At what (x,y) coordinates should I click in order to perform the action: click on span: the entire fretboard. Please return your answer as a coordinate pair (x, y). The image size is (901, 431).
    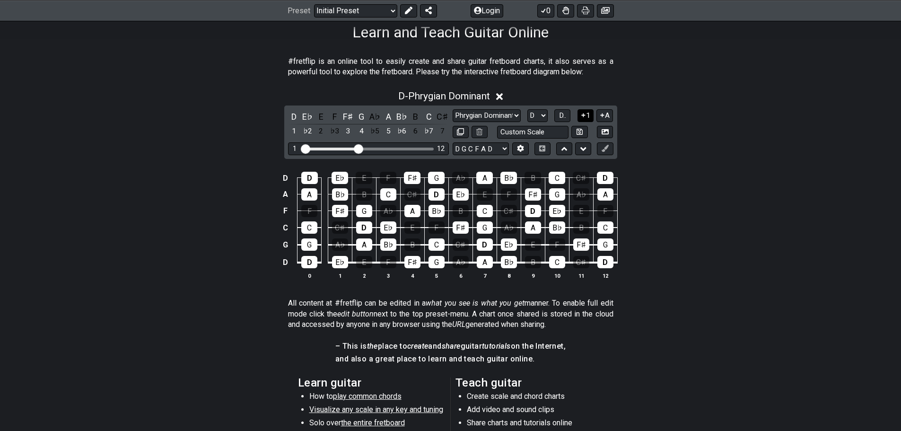
    Looking at the image, I should click on (373, 422).